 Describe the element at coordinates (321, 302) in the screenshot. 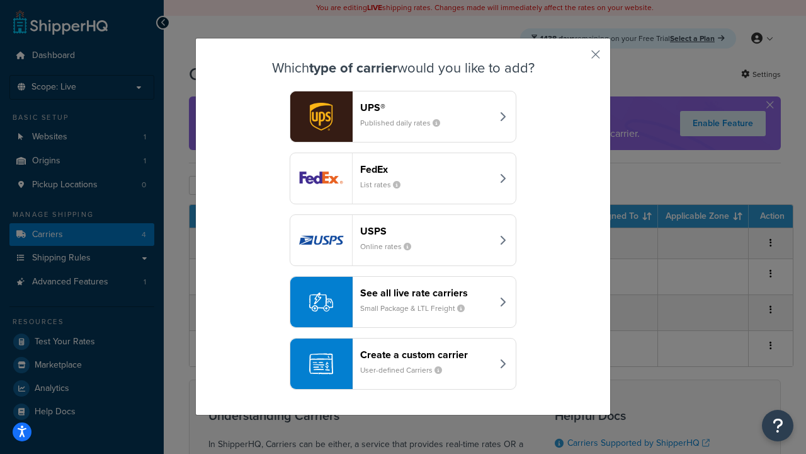

I see `img: icon-carrier-liverate-becf4550.svg` at that location.